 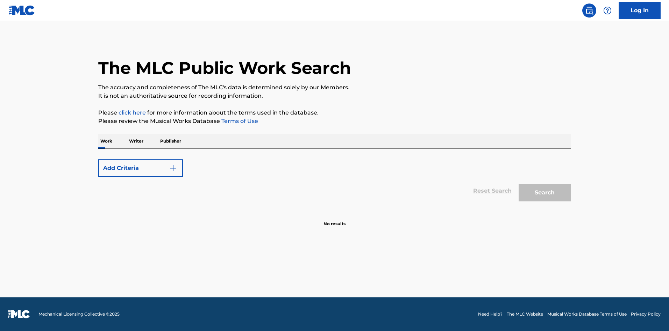 What do you see at coordinates (335, 180) in the screenshot?
I see `form: Search Form` at bounding box center [335, 180].